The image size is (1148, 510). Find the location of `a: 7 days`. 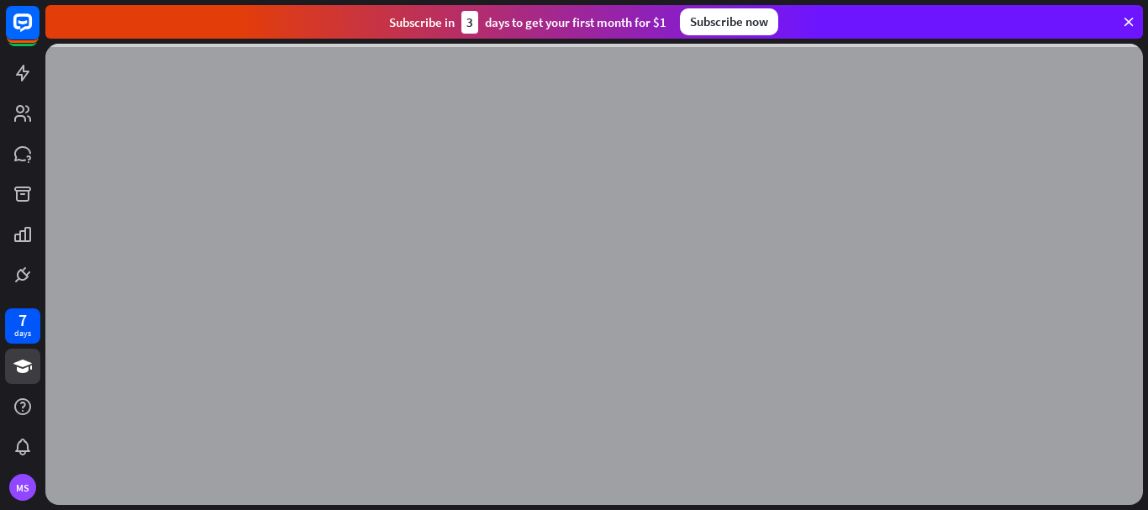

a: 7 days is located at coordinates (23, 326).